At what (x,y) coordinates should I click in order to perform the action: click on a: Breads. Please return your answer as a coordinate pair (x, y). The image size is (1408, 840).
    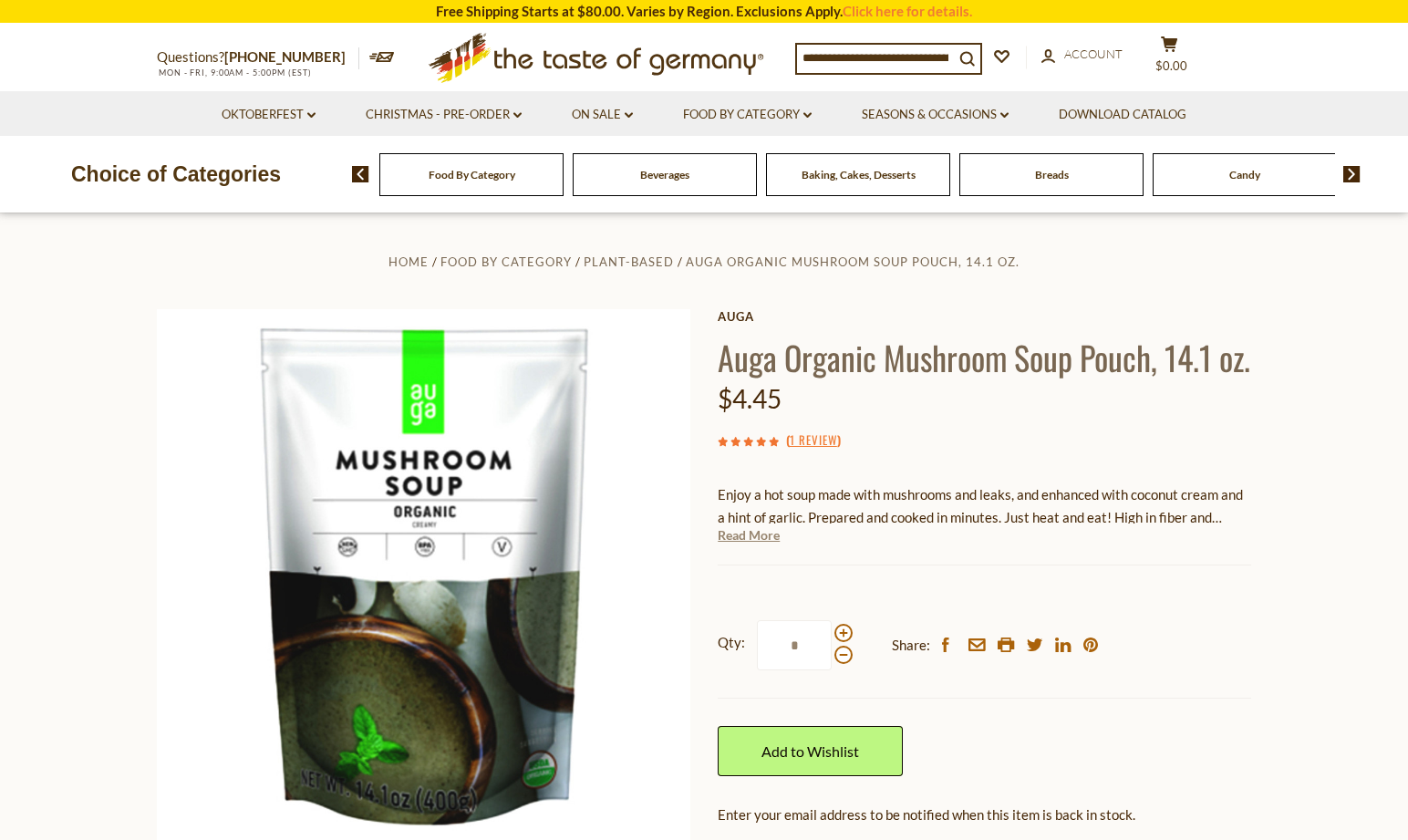
    Looking at the image, I should click on (1052, 174).